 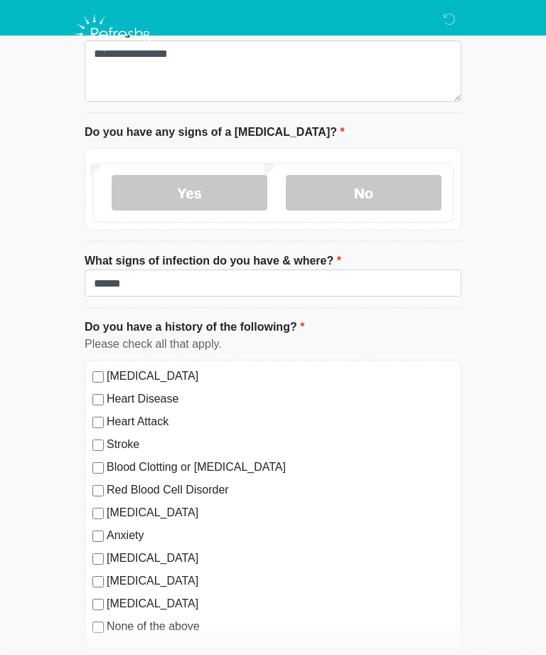 What do you see at coordinates (280, 444) in the screenshot?
I see `label: Stroke` at bounding box center [280, 444].